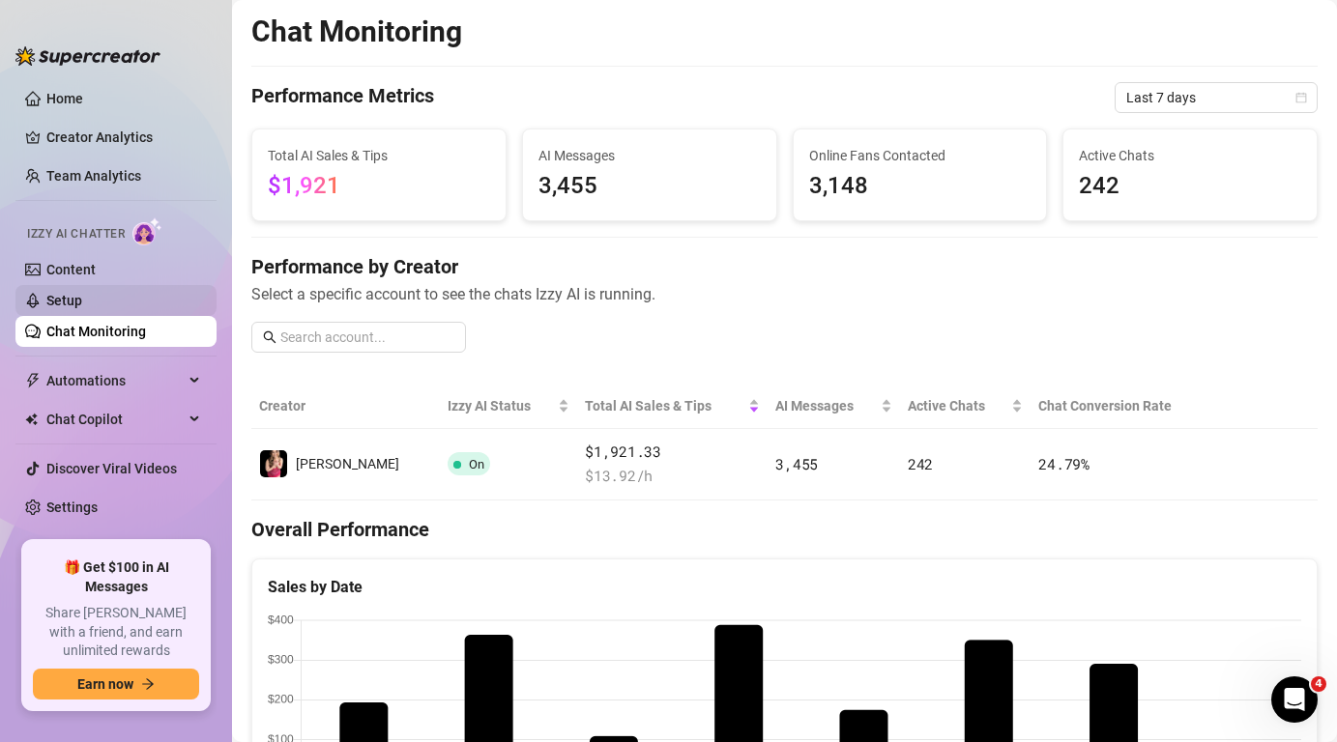 This screenshot has height=742, width=1337. Describe the element at coordinates (65, 99) in the screenshot. I see `a: Home` at that location.